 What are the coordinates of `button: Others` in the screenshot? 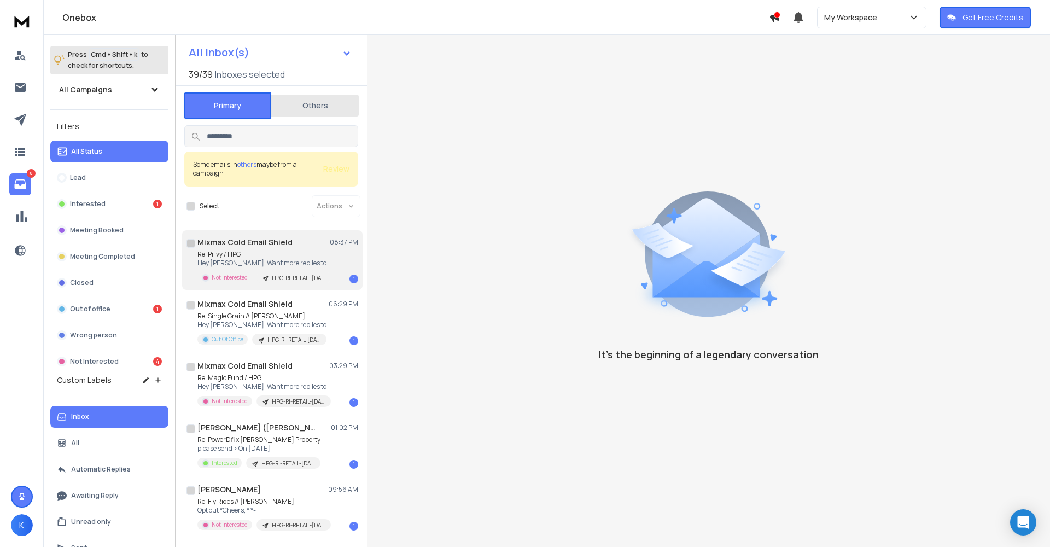 It's located at (315, 106).